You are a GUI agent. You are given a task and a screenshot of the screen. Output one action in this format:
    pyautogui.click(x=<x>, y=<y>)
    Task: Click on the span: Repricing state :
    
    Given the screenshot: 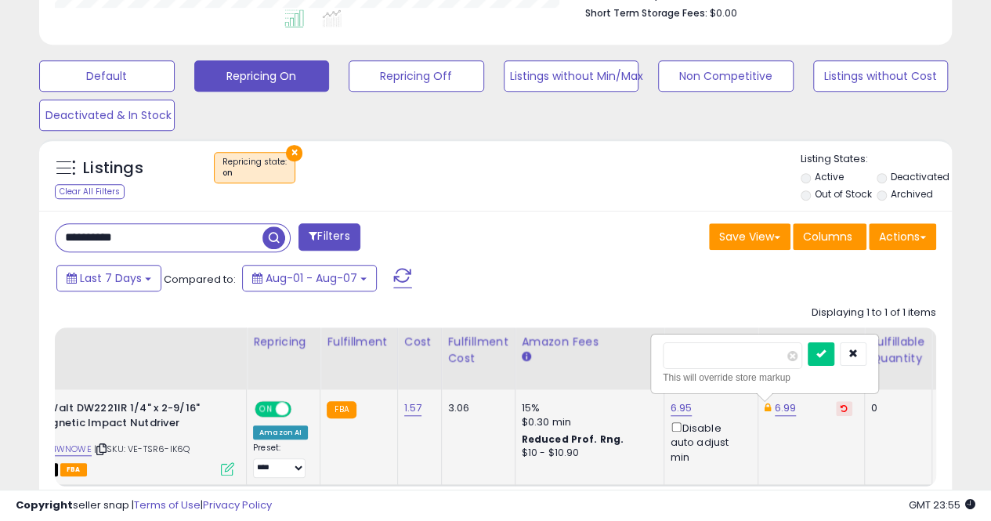 What is the action you would take?
    pyautogui.click(x=255, y=168)
    